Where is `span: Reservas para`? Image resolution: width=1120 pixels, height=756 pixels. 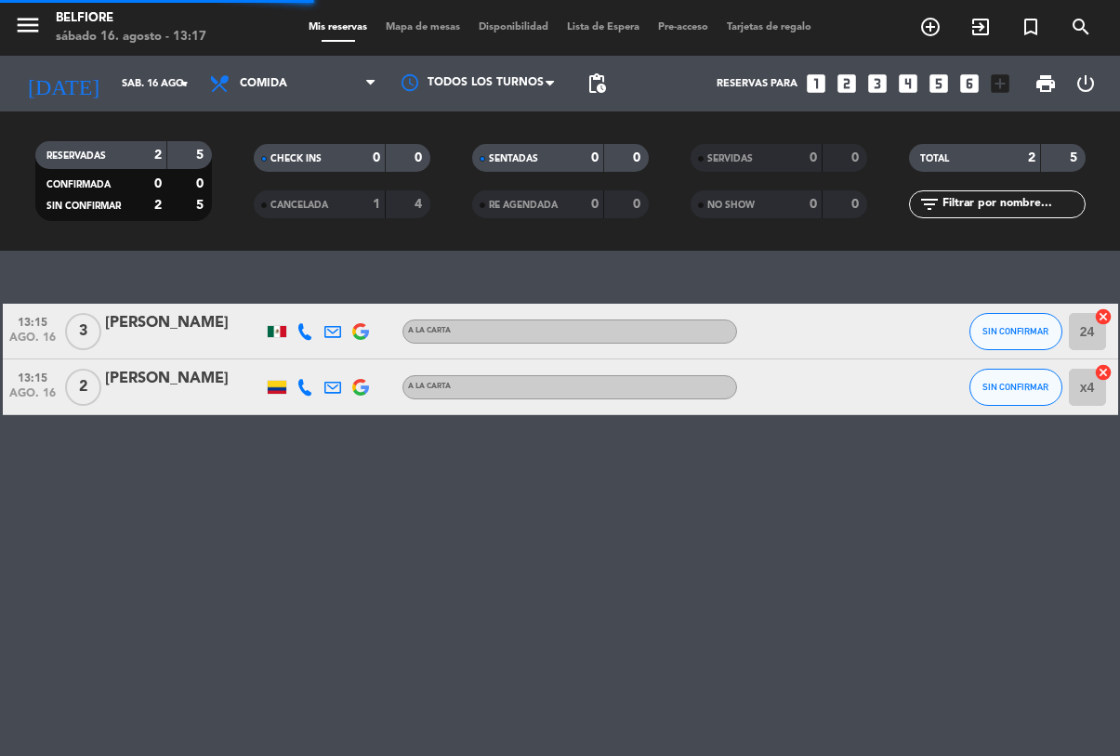 span: Reservas para is located at coordinates (756, 84).